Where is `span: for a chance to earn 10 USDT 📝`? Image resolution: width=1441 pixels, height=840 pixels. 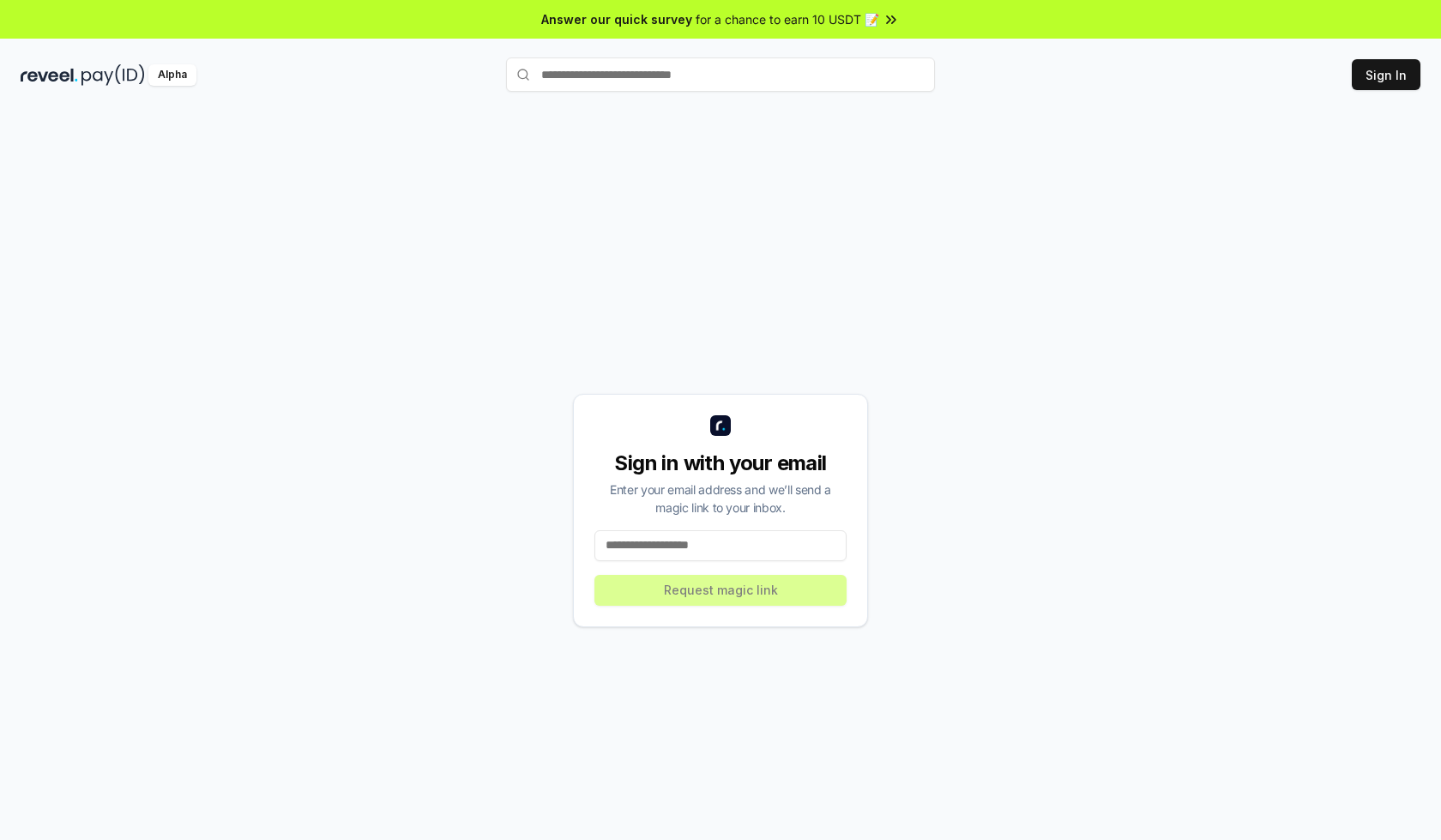 span: for a chance to earn 10 USDT 📝 is located at coordinates (787, 18).